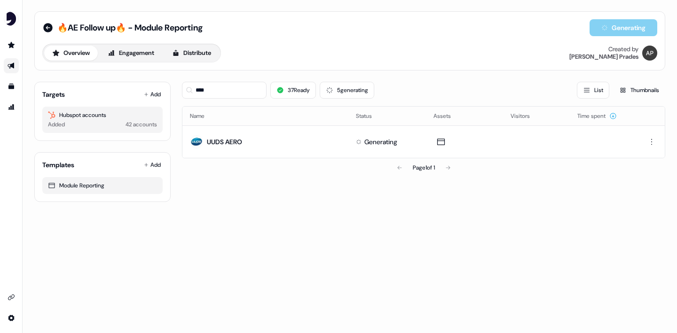  What do you see at coordinates (54, 94) in the screenshot?
I see `div: Targets` at bounding box center [54, 94].